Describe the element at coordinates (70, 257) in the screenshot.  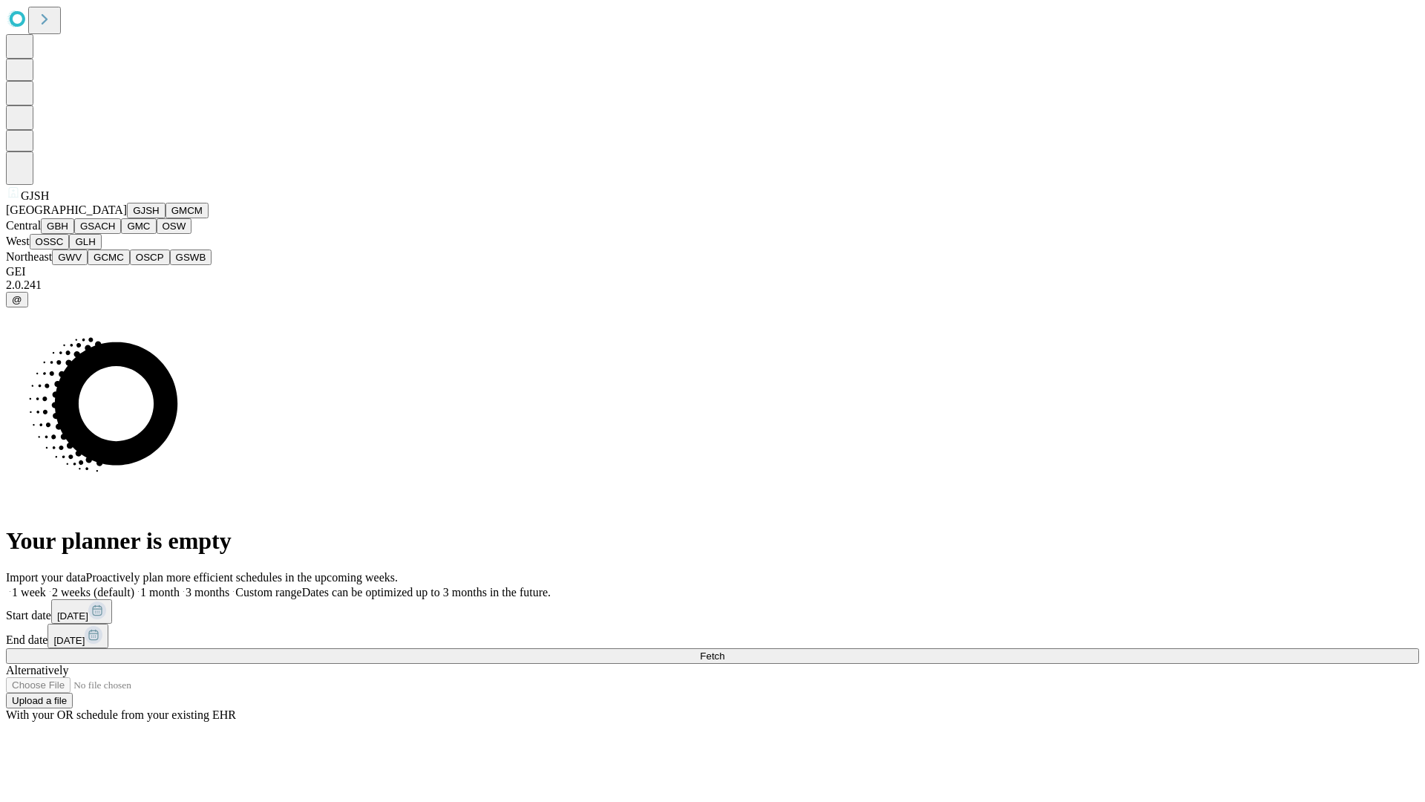
I see `button: GWV` at that location.